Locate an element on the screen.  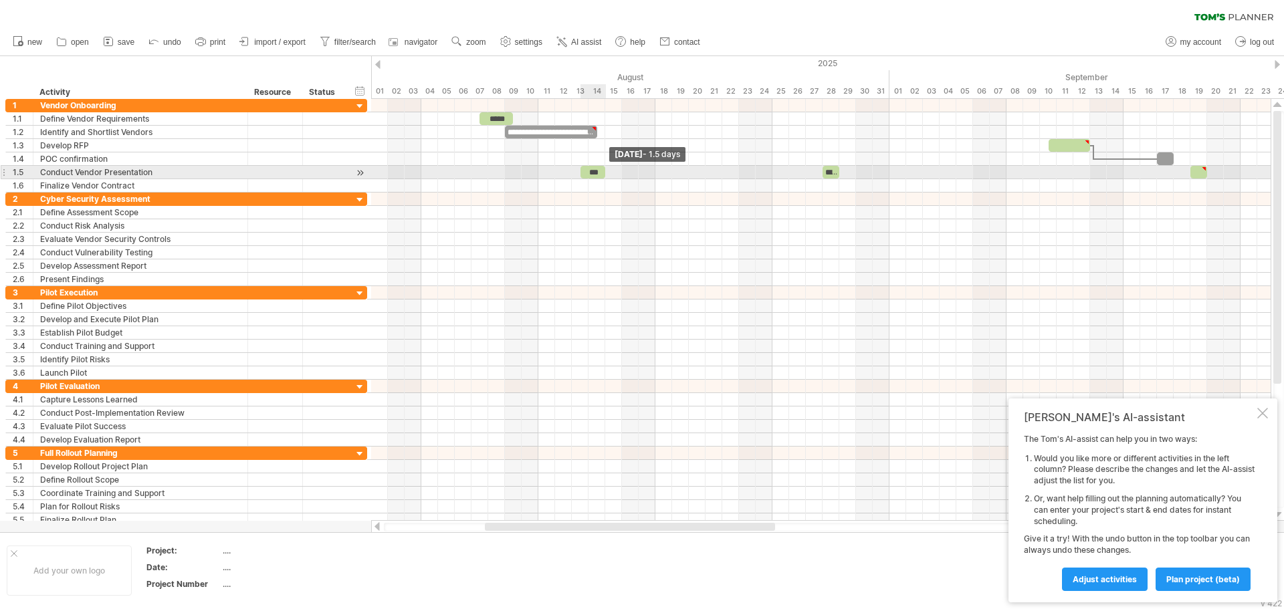
div: Friday, 15 August 2025 is located at coordinates (613, 91).